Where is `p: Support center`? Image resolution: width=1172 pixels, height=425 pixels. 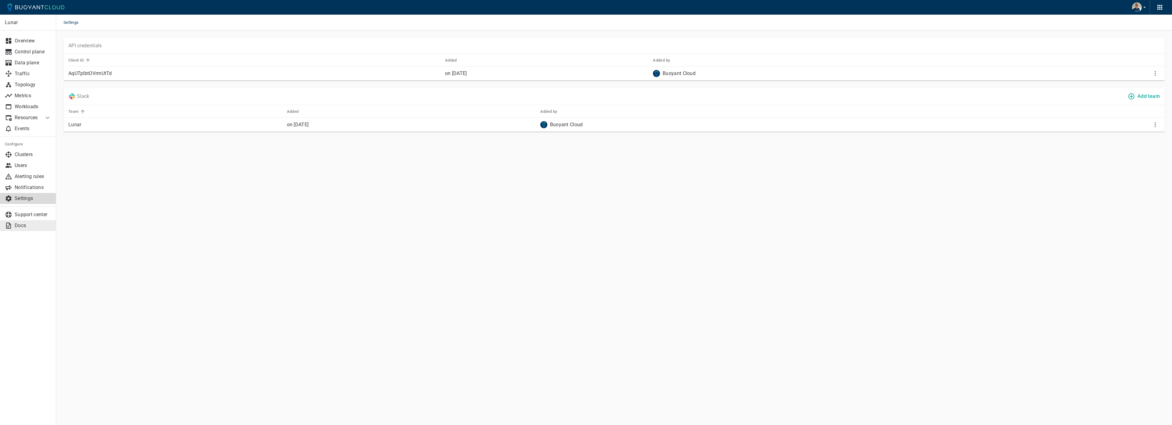 p: Support center is located at coordinates (33, 215).